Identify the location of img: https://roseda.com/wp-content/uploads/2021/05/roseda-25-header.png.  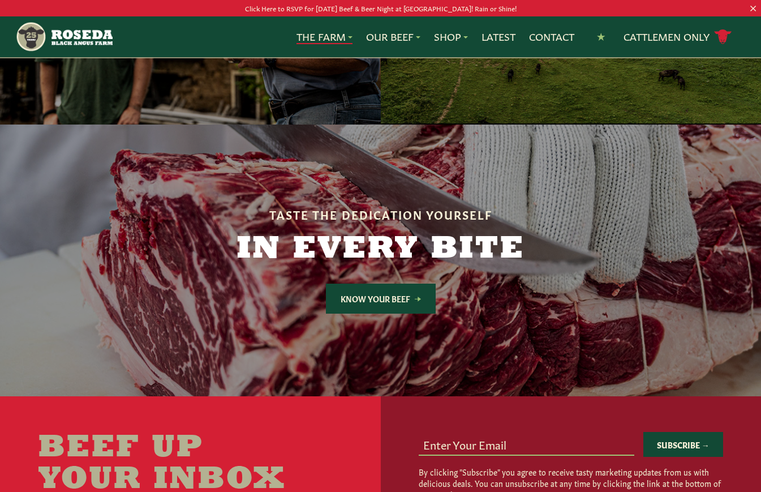
(64, 37).